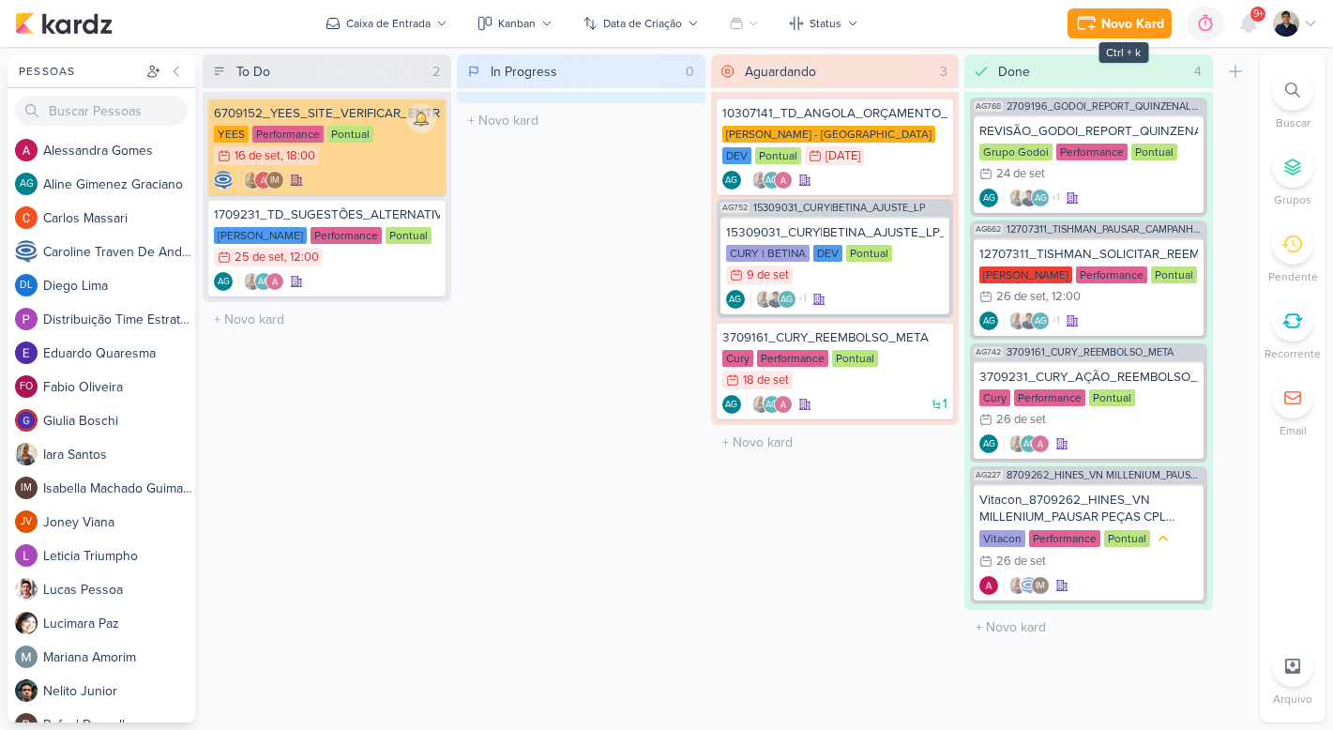 The image size is (1333, 730). Describe the element at coordinates (119, 690) in the screenshot. I see `div: N e l i t o J u n i o r` at that location.